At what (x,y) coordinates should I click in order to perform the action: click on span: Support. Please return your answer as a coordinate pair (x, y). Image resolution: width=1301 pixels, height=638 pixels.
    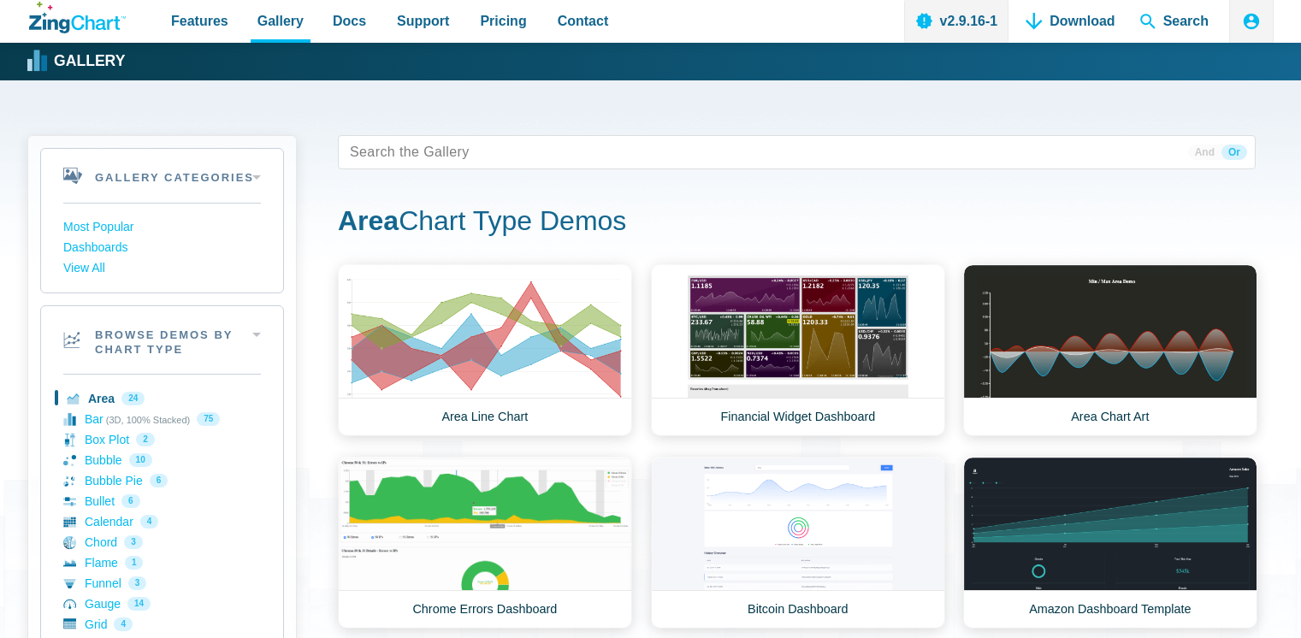
    Looking at the image, I should click on (423, 21).